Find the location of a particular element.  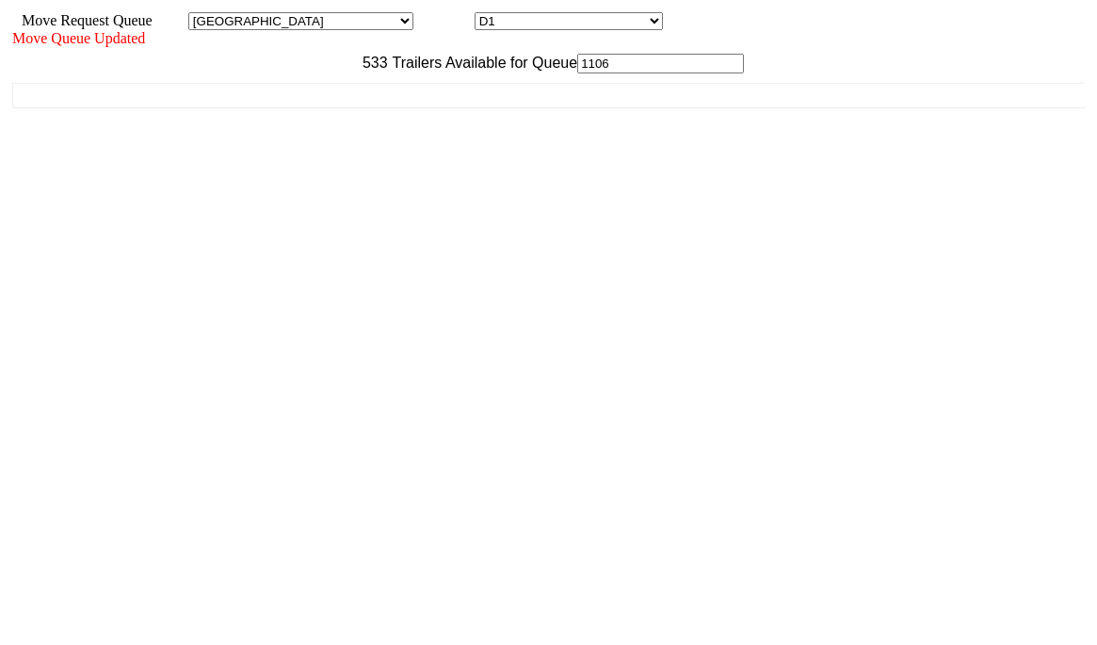

span: Move Queue Updated is located at coordinates (78, 38).